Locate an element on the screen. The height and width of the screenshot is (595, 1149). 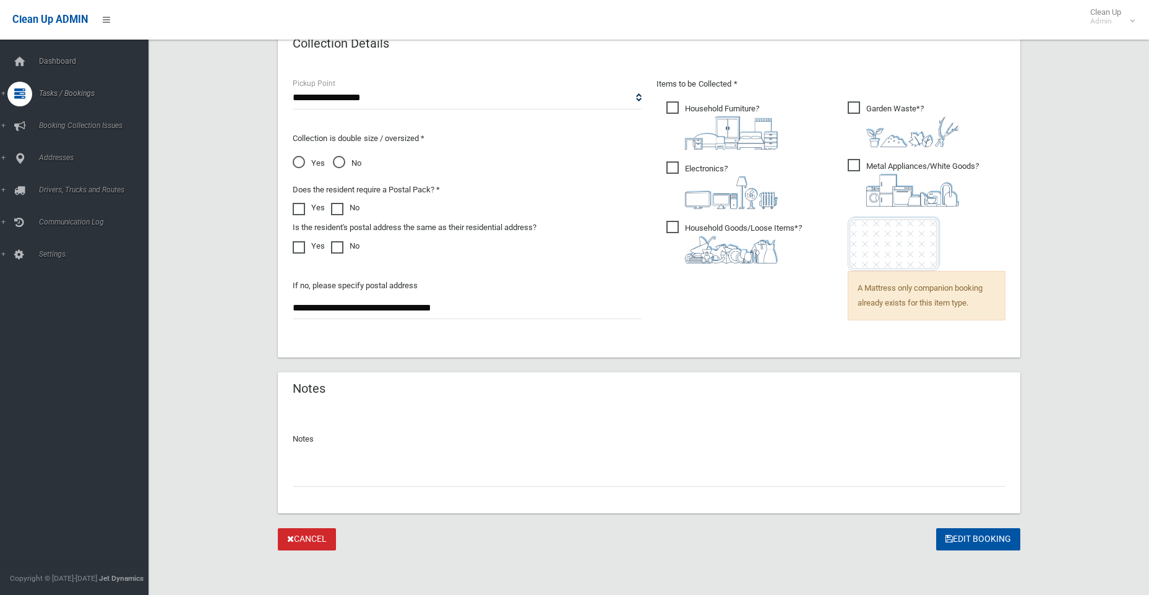
p: Items to be Collected * is located at coordinates (831, 84).